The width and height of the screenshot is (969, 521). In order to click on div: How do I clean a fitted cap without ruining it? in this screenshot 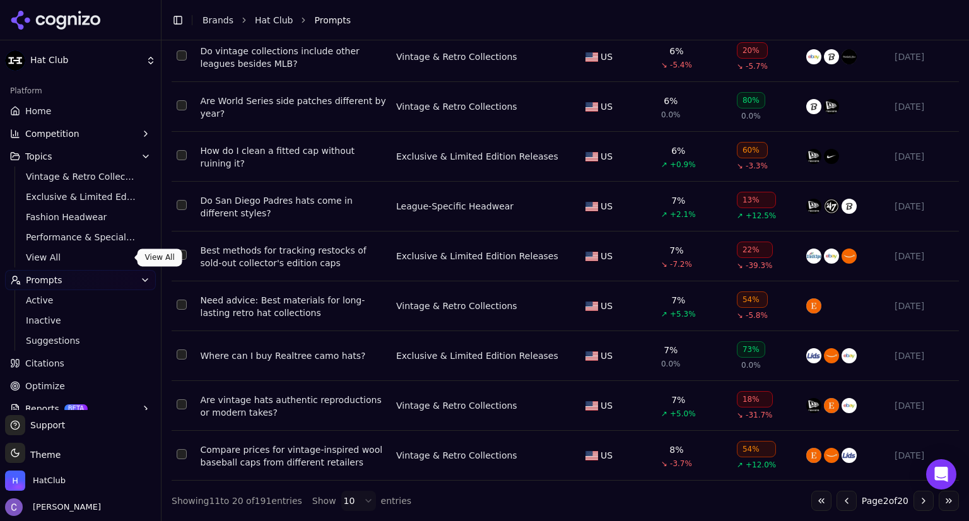, I will do `click(293, 157)`.